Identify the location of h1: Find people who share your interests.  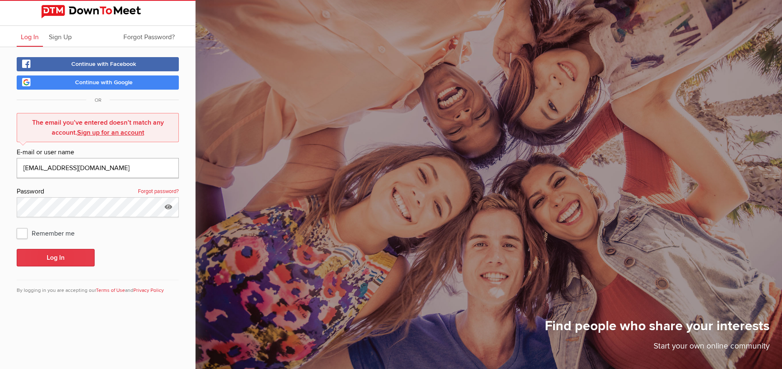
(657, 329).